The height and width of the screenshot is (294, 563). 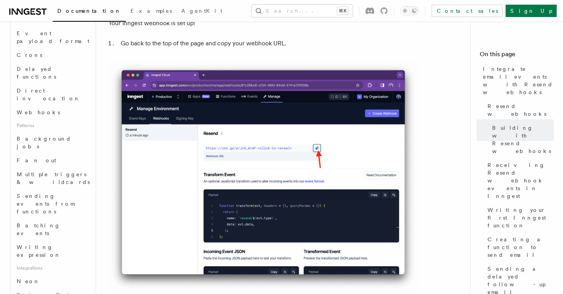 What do you see at coordinates (52, 143) in the screenshot?
I see `a: Background jobs` at bounding box center [52, 143].